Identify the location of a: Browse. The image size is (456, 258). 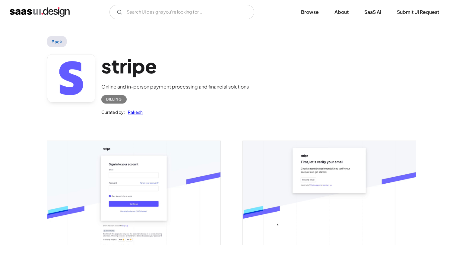
(310, 12).